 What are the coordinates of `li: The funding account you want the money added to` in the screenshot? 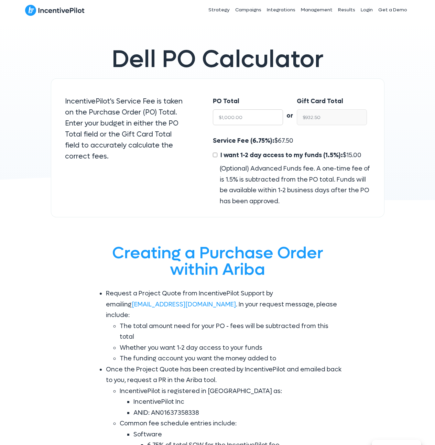 It's located at (231, 358).